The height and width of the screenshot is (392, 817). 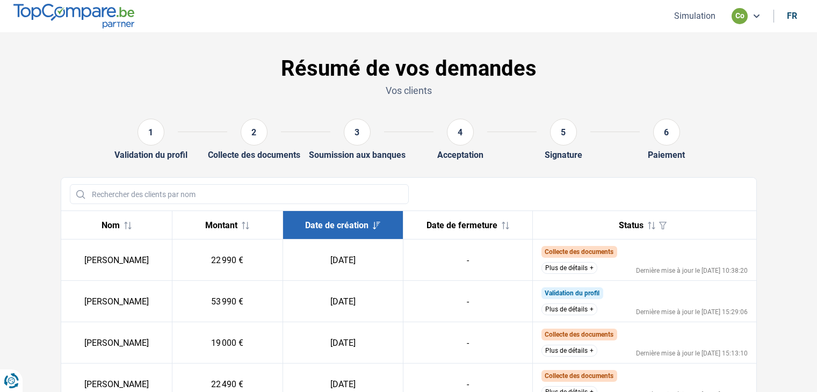 I want to click on div: 6, so click(x=666, y=132).